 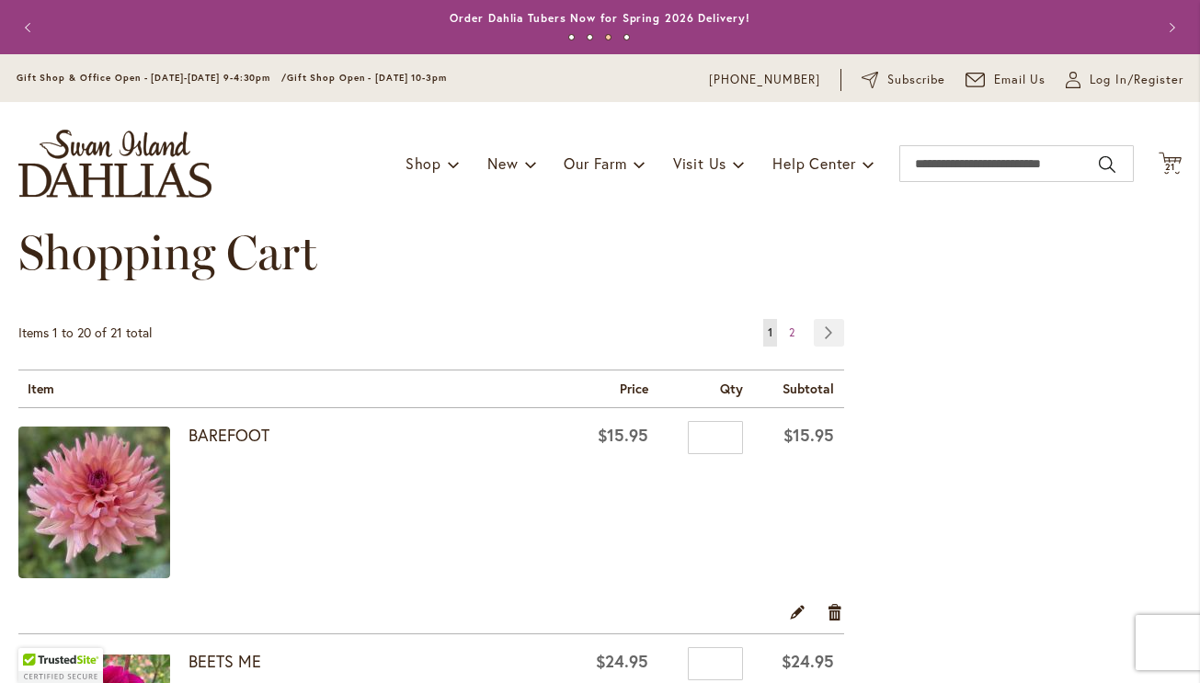 I want to click on span: 21, so click(x=1171, y=166).